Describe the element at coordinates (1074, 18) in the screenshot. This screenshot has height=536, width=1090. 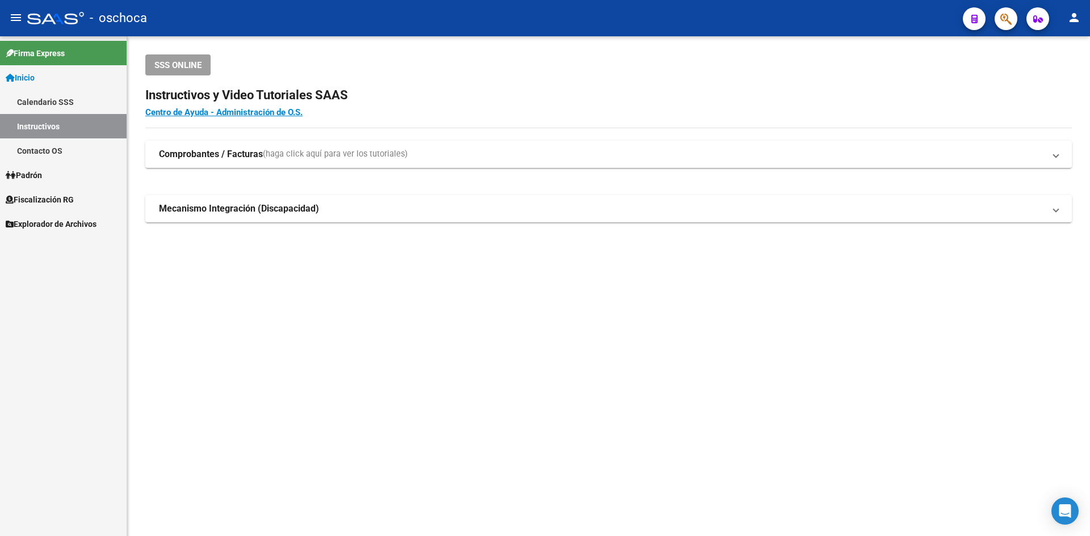
I see `mat-icon: person` at that location.